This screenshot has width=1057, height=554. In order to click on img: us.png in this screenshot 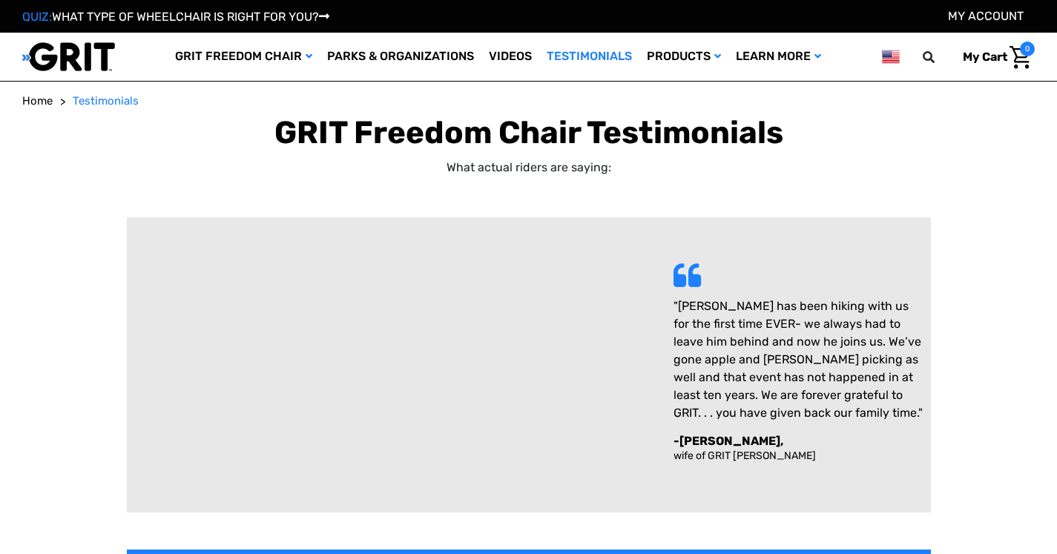, I will do `click(891, 56)`.